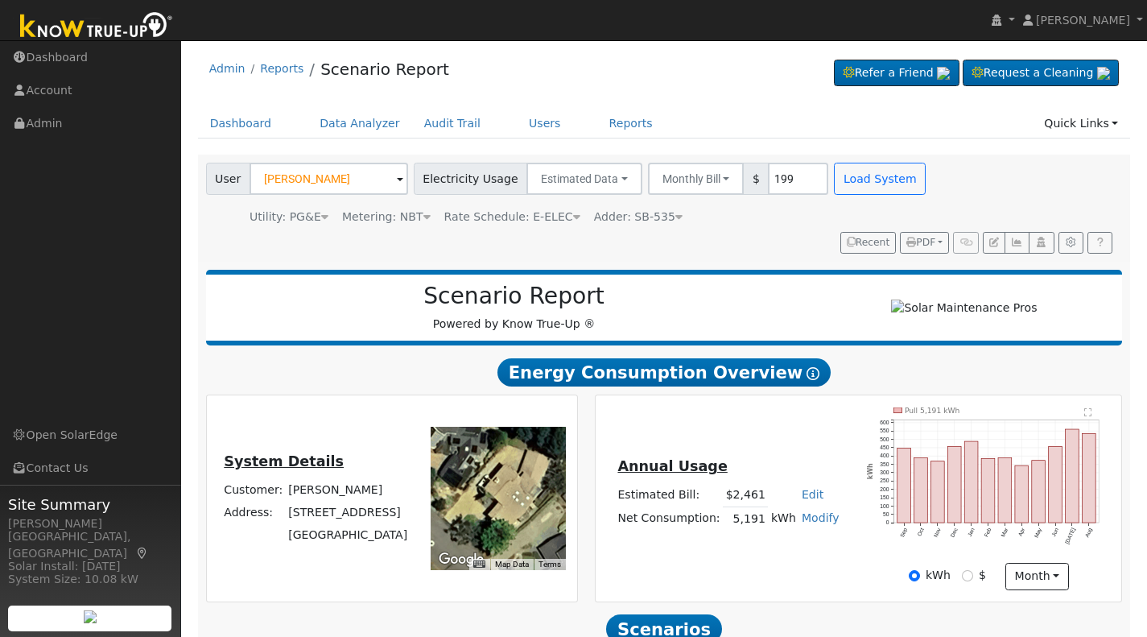 The height and width of the screenshot is (637, 1147). Describe the element at coordinates (897, 73) in the screenshot. I see `a: Refer a Friend` at that location.